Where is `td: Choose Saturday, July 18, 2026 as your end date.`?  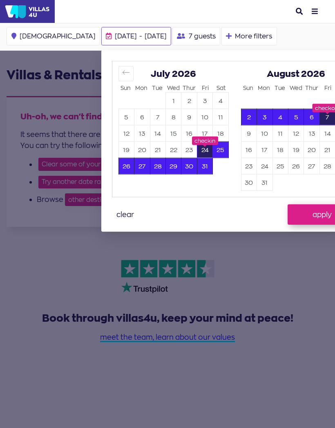
td: Choose Saturday, July 18, 2026 as your end date. is located at coordinates (221, 133).